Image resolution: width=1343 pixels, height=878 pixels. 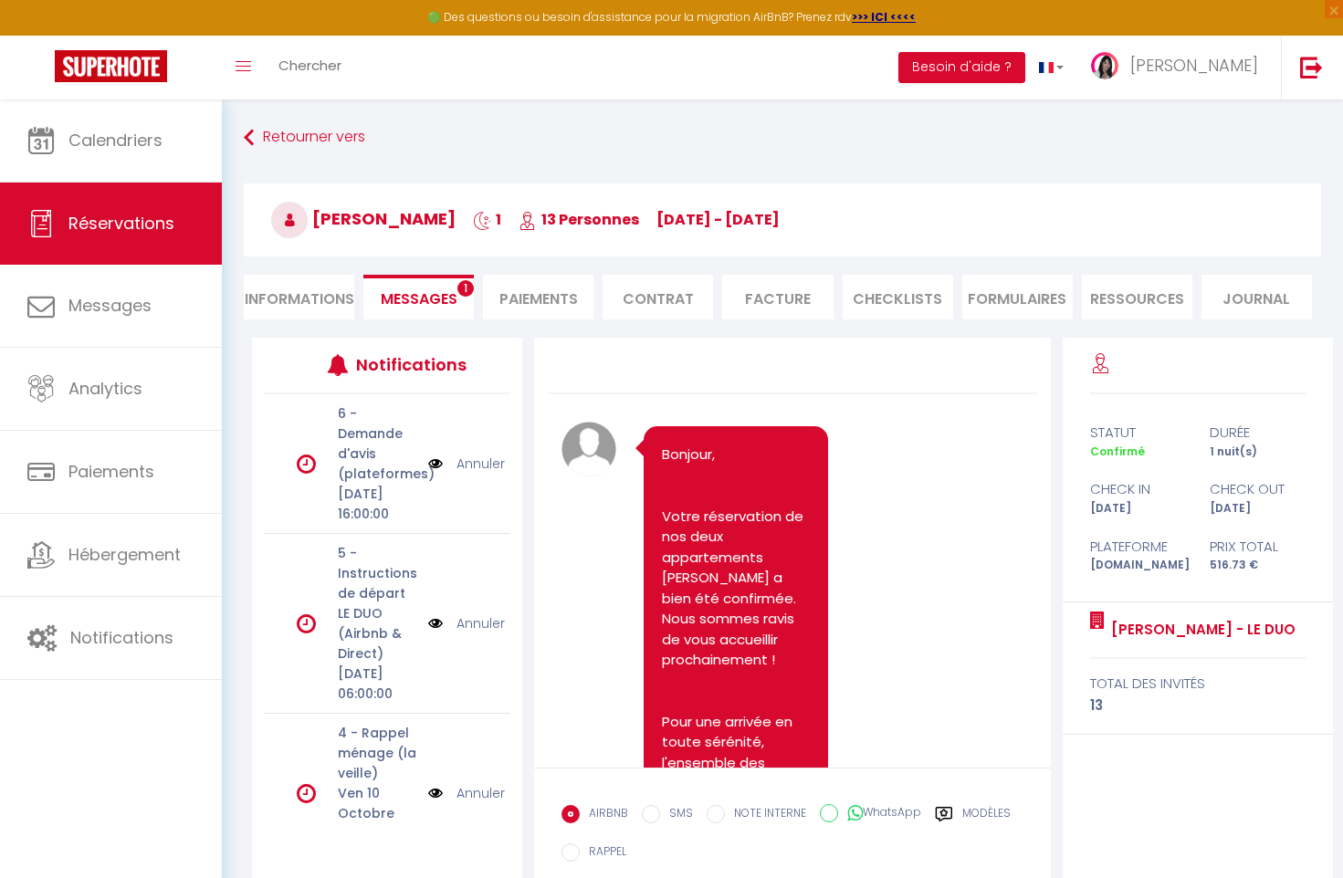 What do you see at coordinates (1258, 433) in the screenshot?
I see `div: durée` at bounding box center [1258, 433].